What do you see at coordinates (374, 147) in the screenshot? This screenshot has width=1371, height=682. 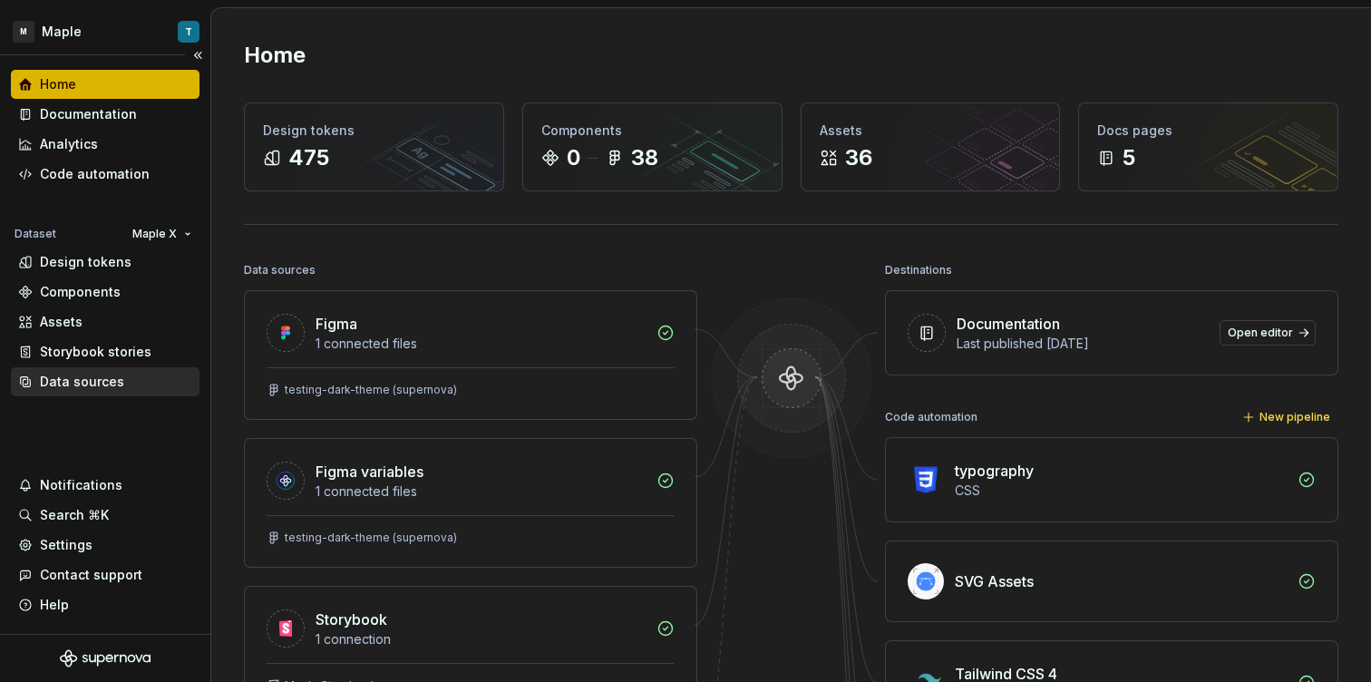 I see `a: Design tokens475` at bounding box center [374, 147].